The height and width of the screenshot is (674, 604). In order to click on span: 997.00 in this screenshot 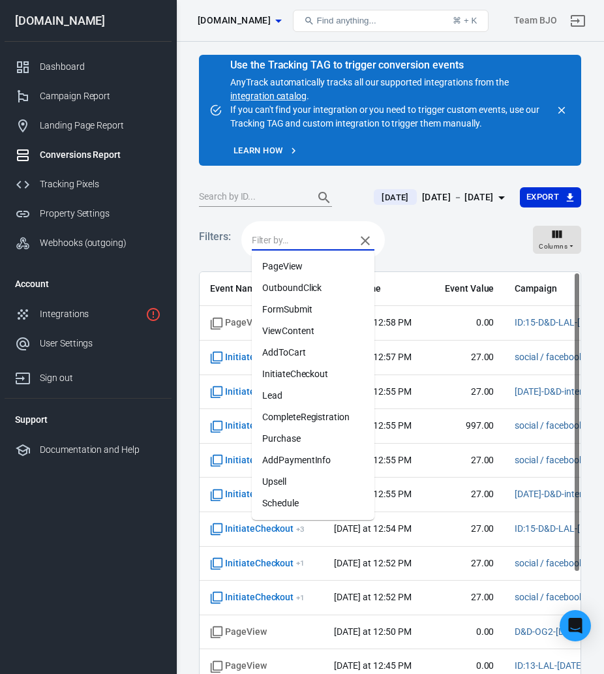, I will do `click(467, 426)`.